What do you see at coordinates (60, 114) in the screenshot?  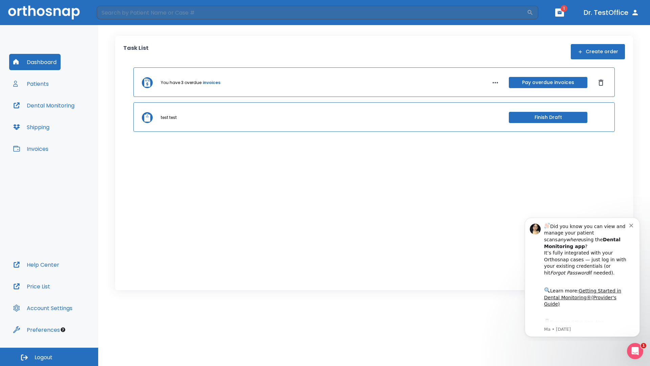 I see `a: App Store` at bounding box center [60, 114].